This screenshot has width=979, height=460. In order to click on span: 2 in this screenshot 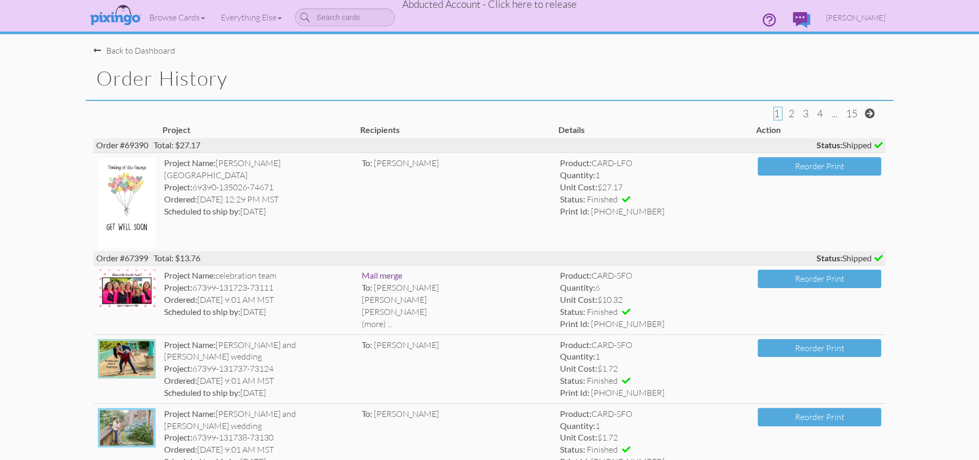, I will do `click(791, 114)`.